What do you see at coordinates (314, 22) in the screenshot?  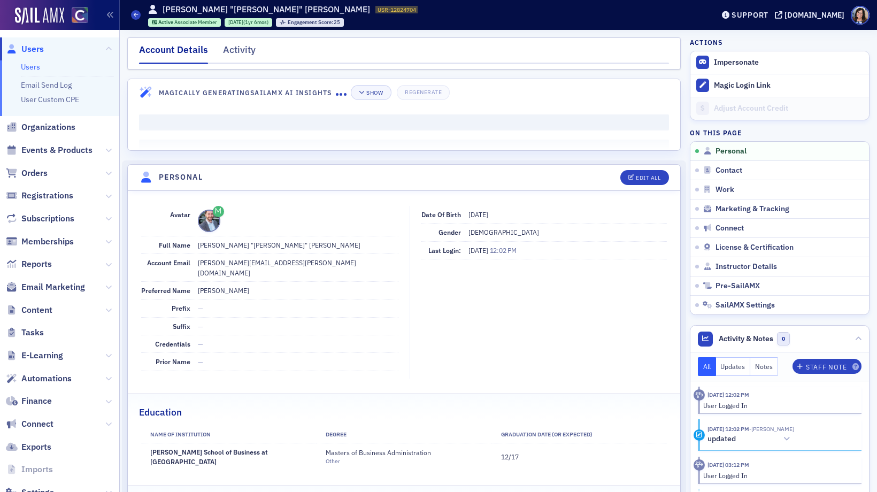 I see `div: 25` at bounding box center [314, 22].